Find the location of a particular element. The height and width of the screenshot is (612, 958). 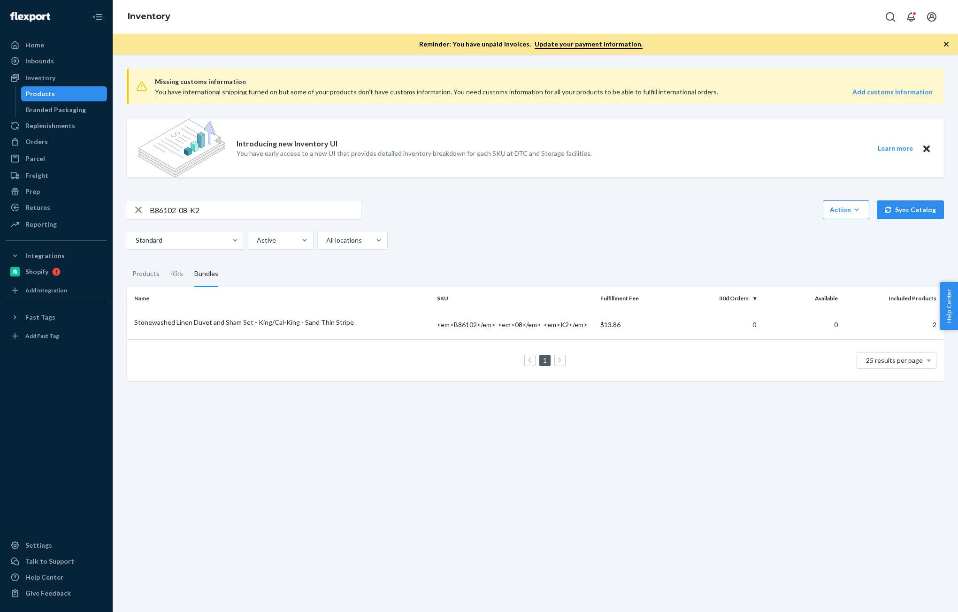

div: Home is located at coordinates (35, 45).